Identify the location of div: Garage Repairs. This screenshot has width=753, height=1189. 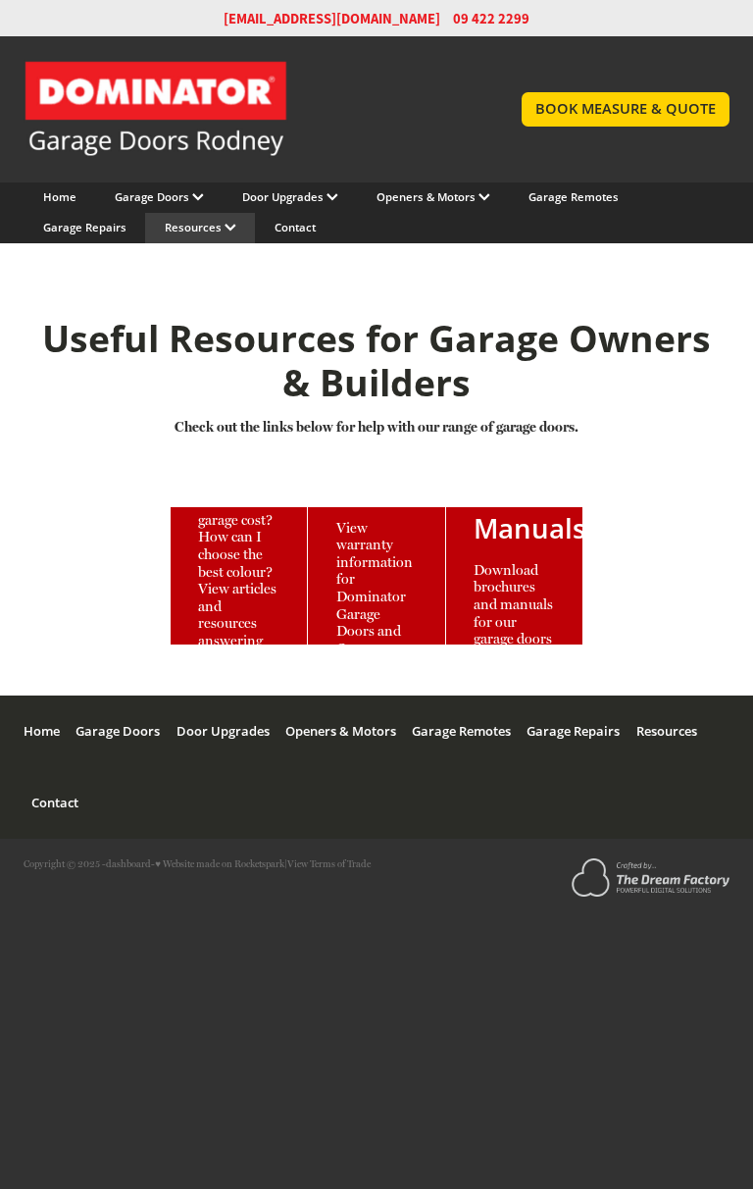
(573, 731).